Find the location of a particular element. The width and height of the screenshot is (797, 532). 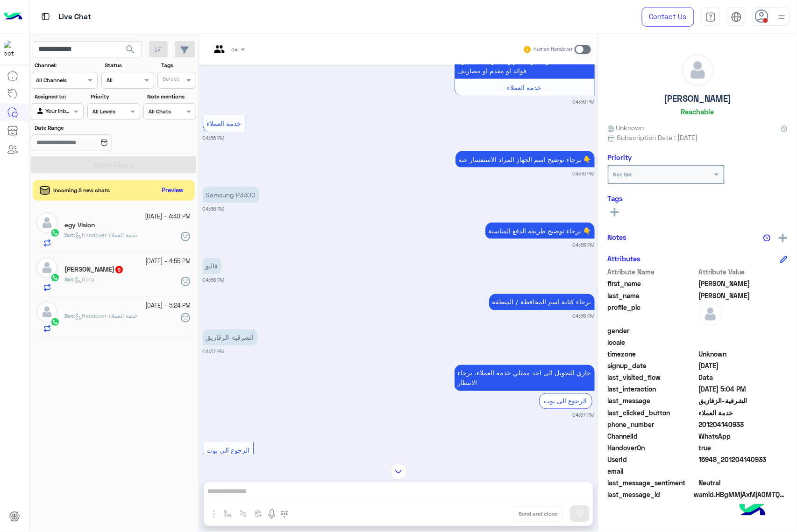

span: HandoverOn is located at coordinates (652, 448).